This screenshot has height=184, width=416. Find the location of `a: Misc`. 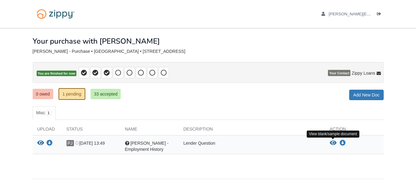

a: Misc is located at coordinates (44, 113).